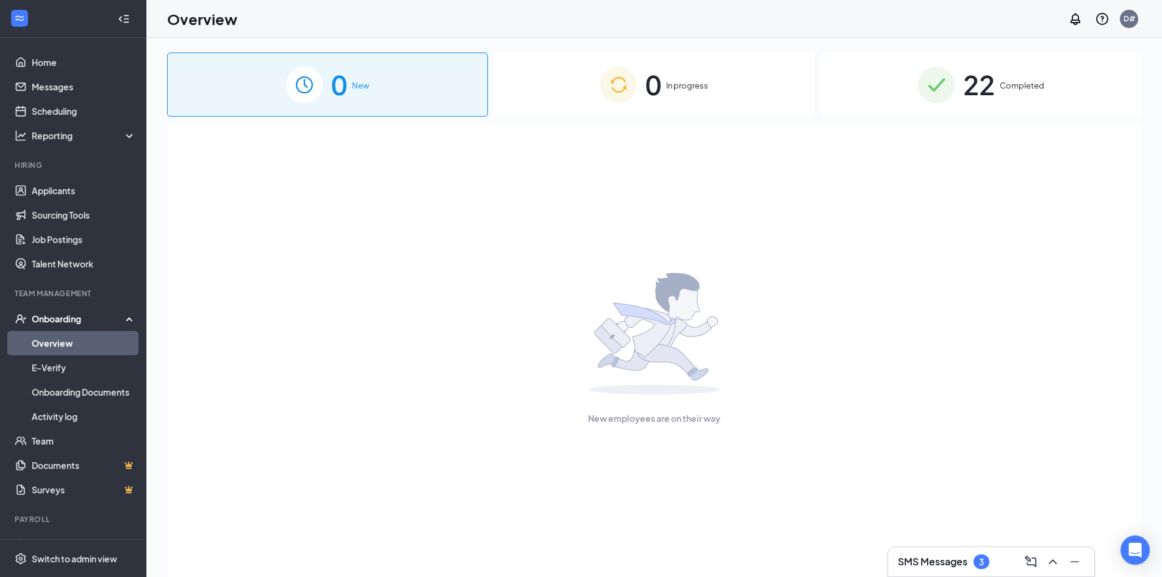  I want to click on svg: Analysis, so click(21, 135).